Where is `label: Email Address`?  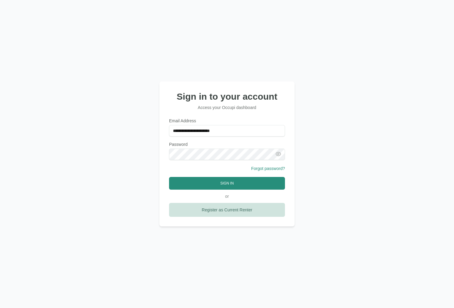
label: Email Address is located at coordinates (227, 121).